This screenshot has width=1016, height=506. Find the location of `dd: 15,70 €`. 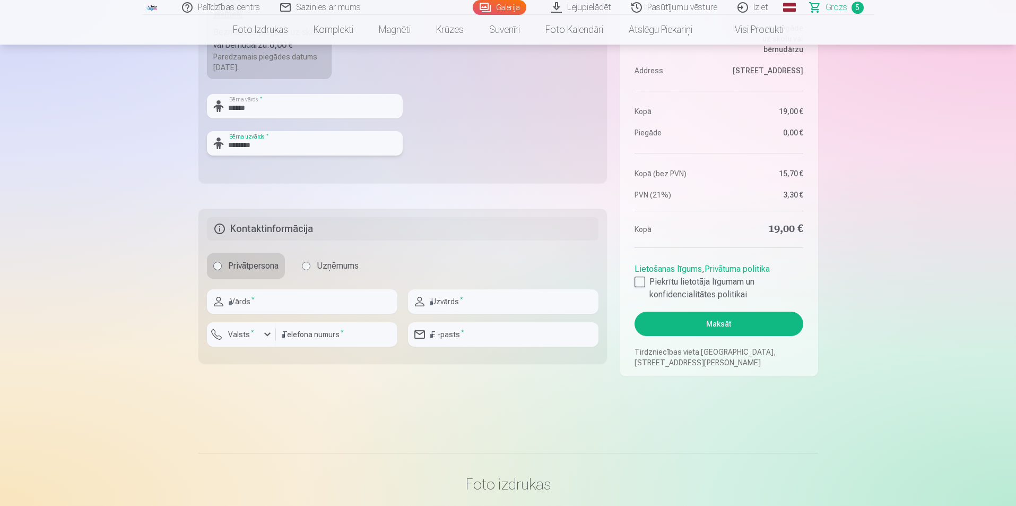

dd: 15,70 € is located at coordinates (763, 173).